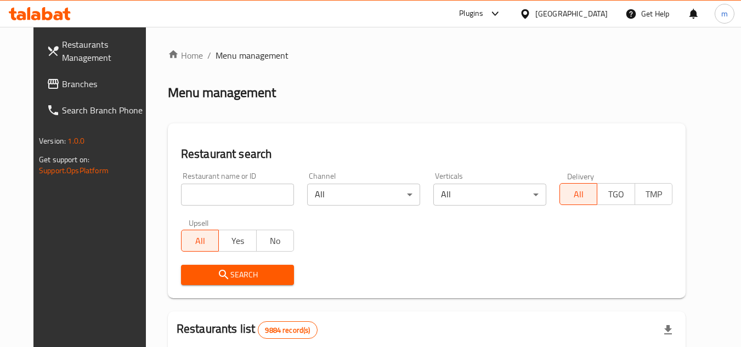 The image size is (741, 347). What do you see at coordinates (76, 141) in the screenshot?
I see `span: 1.0.0` at bounding box center [76, 141].